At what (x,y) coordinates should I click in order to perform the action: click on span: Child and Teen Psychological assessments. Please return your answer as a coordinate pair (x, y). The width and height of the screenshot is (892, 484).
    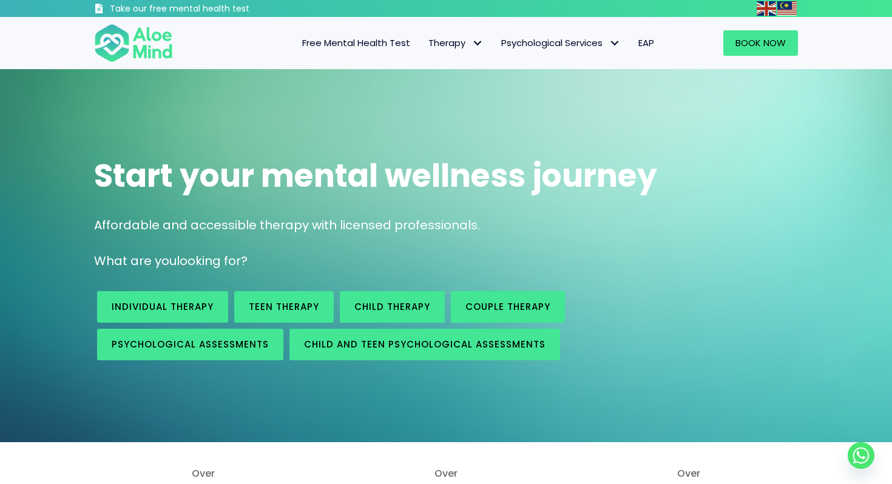
    Looking at the image, I should click on (425, 344).